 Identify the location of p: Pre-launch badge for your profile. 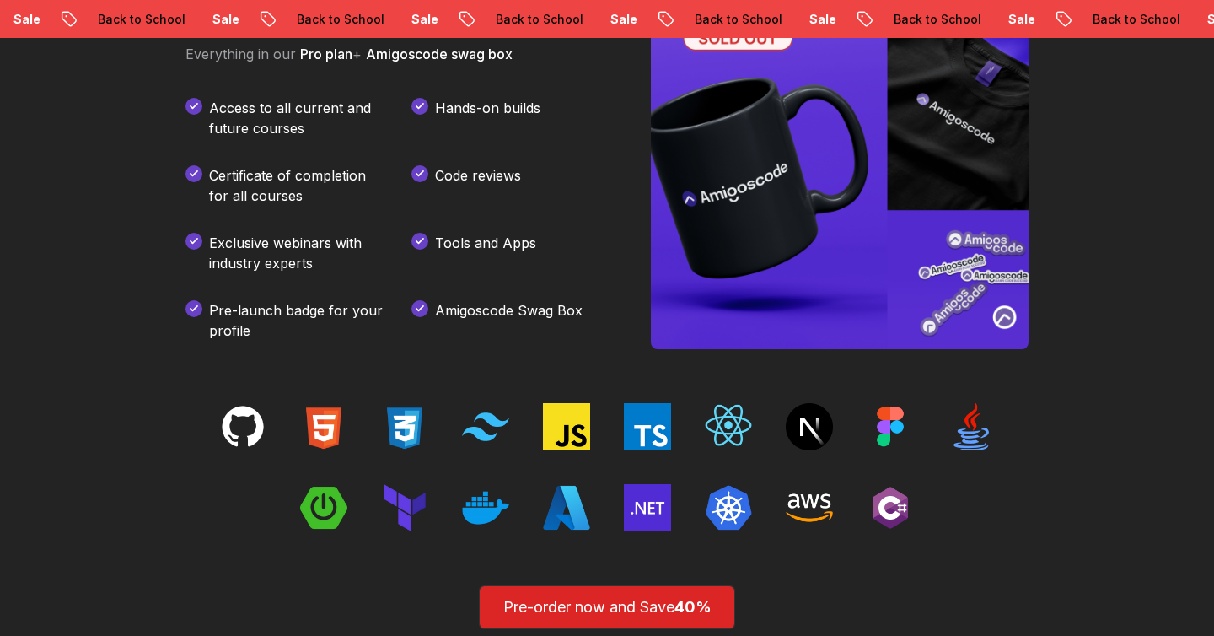
(297, 320).